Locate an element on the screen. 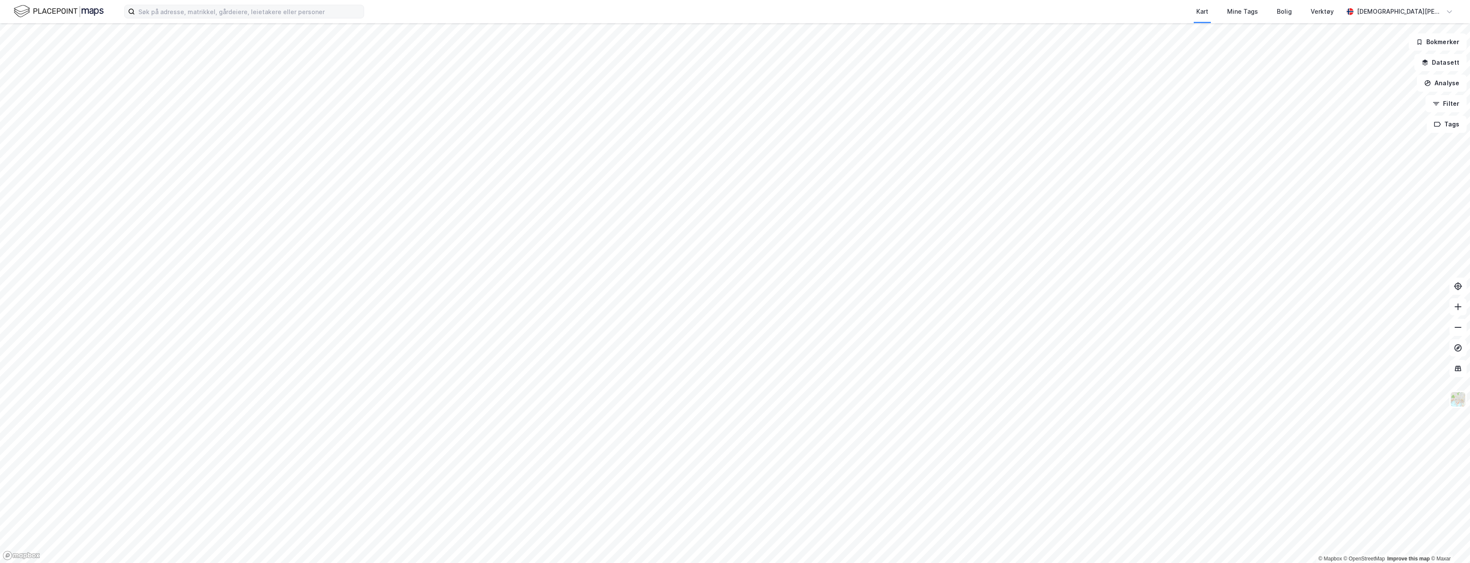 This screenshot has width=1470, height=563. a: Mapbox is located at coordinates (1330, 559).